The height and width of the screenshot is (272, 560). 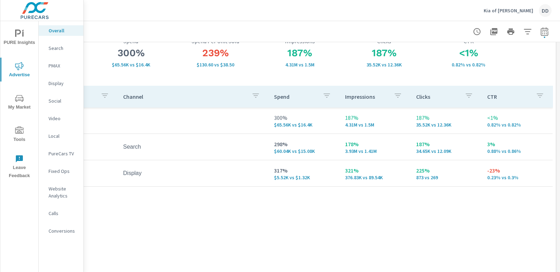 What do you see at coordinates (19, 70) in the screenshot?
I see `span: Advertise` at bounding box center [19, 70].